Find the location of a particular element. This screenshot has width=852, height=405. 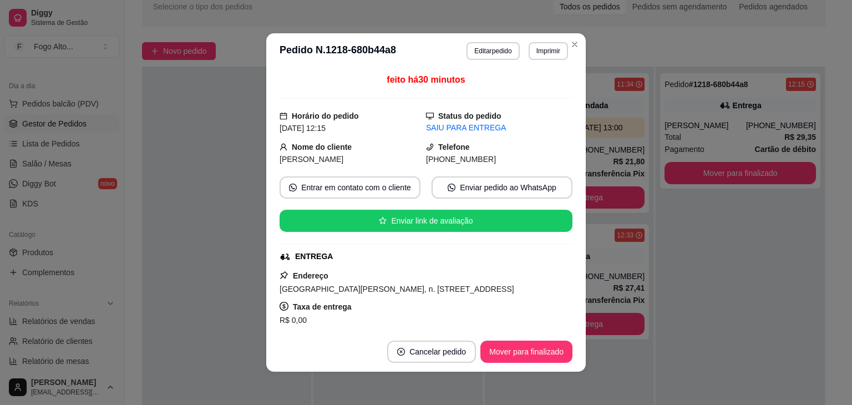

strong: Horário do pedido is located at coordinates (325, 116).